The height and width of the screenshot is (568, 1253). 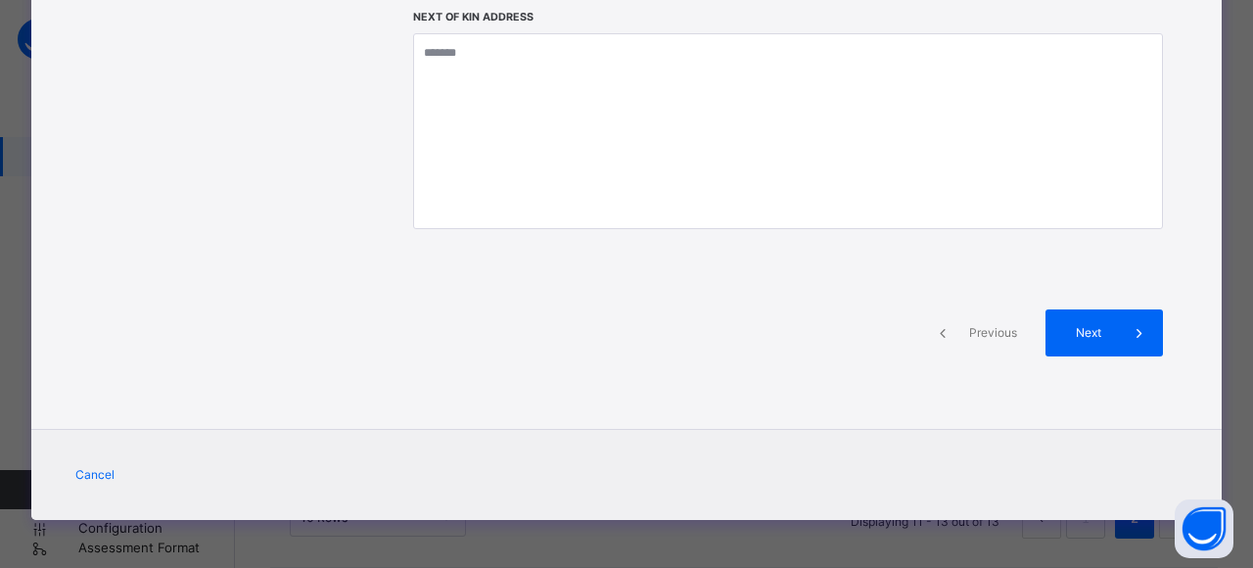 What do you see at coordinates (993, 333) in the screenshot?
I see `span: Previous` at bounding box center [993, 333].